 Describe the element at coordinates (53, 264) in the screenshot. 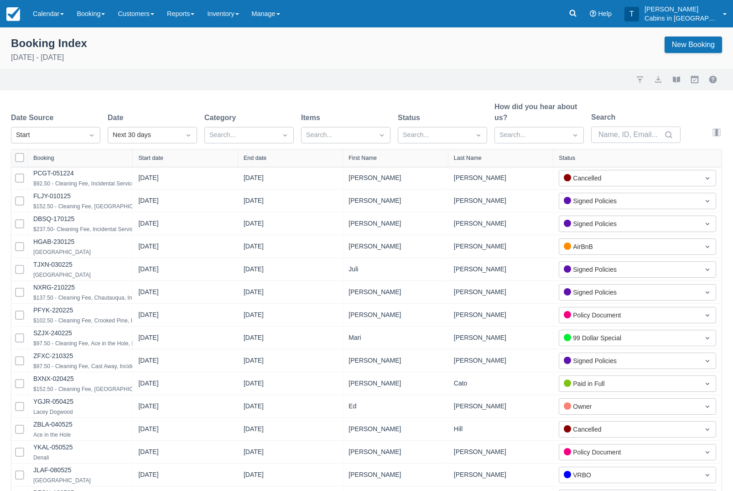

I see `a: TJXN-030225` at that location.